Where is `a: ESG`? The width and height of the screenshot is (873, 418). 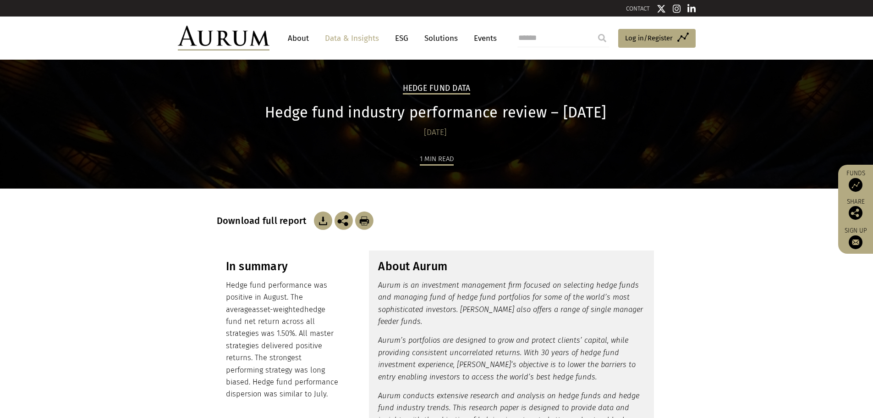
a: ESG is located at coordinates (402, 38).